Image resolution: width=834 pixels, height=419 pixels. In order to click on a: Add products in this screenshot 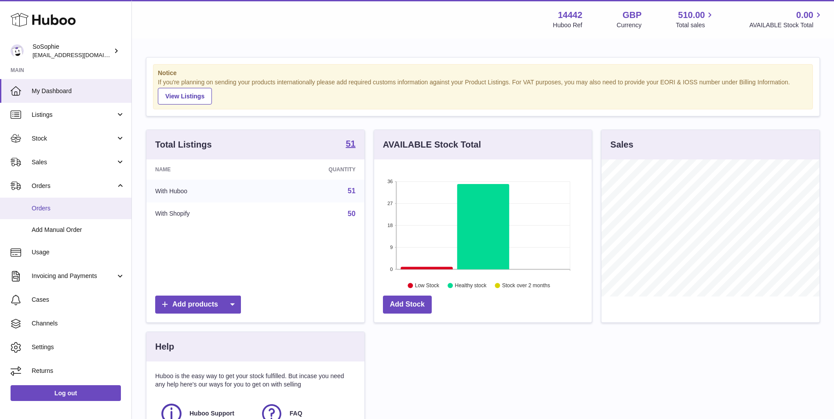, I will do `click(198, 305)`.